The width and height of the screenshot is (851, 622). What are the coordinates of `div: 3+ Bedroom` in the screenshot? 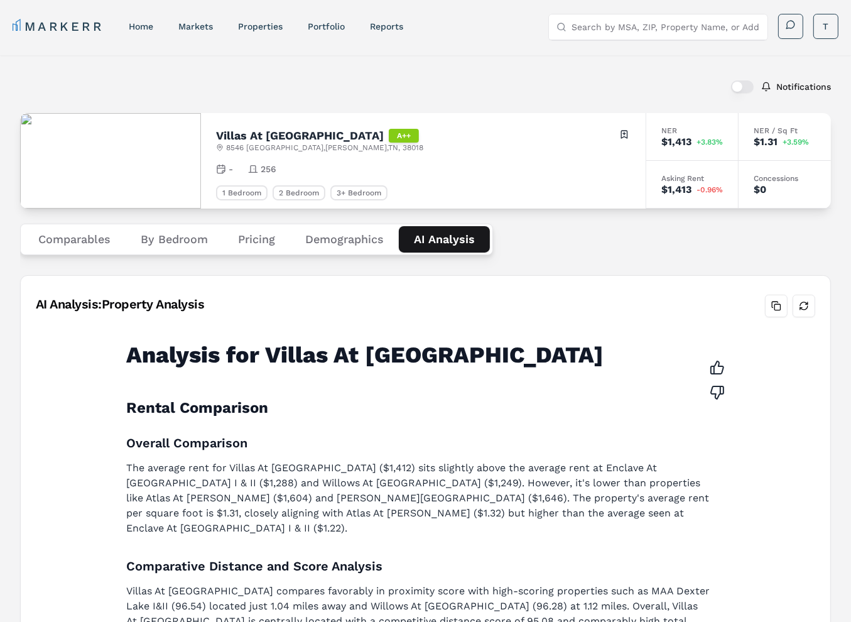 It's located at (359, 193).